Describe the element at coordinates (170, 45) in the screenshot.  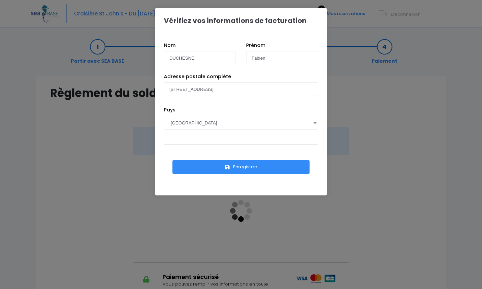
I see `label: Nom` at that location.